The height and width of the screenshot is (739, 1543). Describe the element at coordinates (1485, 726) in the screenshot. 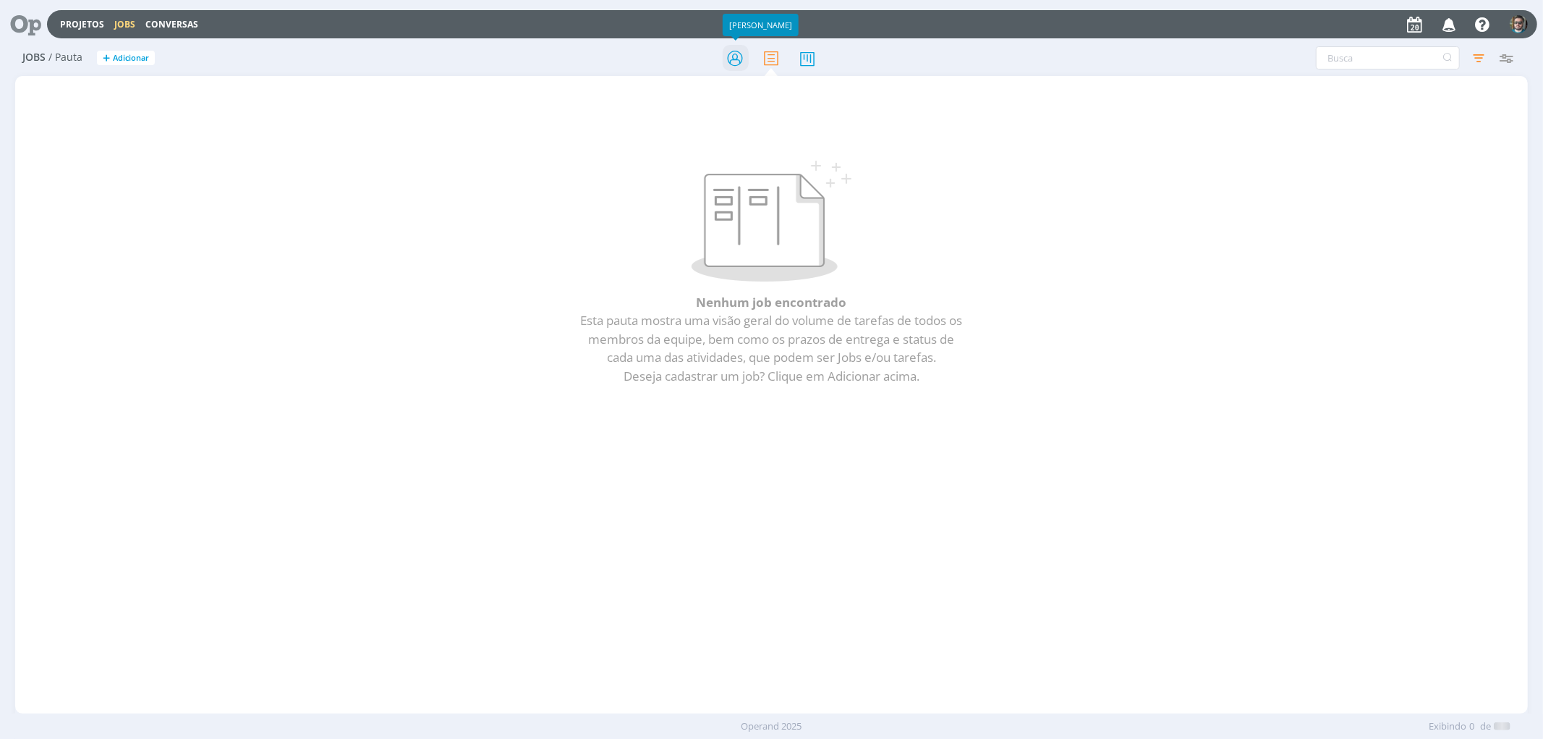

I see `span: de` at that location.